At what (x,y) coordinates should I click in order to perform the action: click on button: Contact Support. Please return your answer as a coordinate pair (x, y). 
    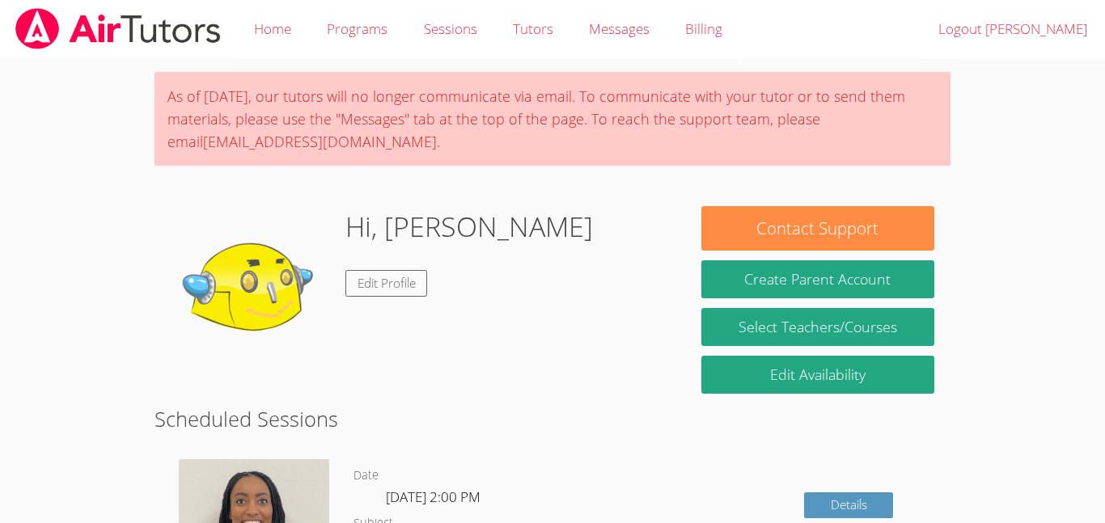
    Looking at the image, I should click on (818, 228).